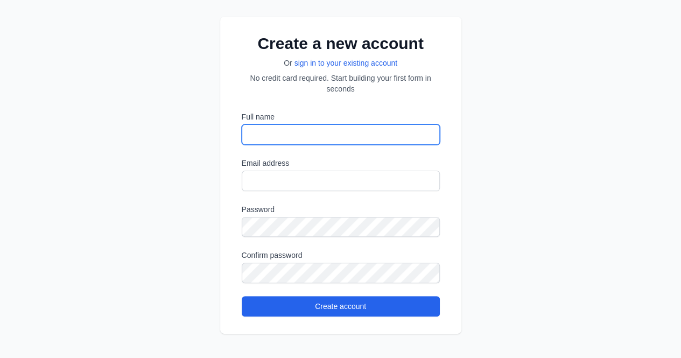 Image resolution: width=681 pixels, height=358 pixels. I want to click on h2: Create a new account, so click(341, 44).